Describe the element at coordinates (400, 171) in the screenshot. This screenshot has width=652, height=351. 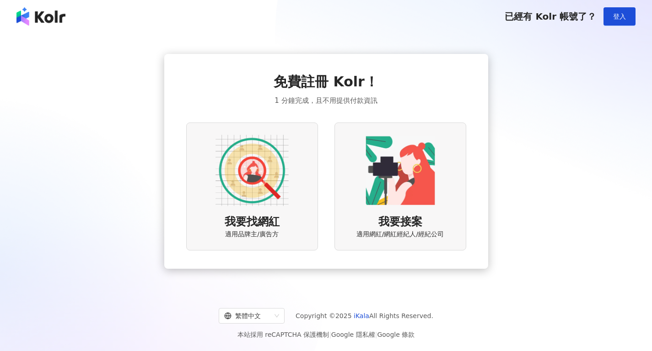
I see `img: KOL identity option` at that location.